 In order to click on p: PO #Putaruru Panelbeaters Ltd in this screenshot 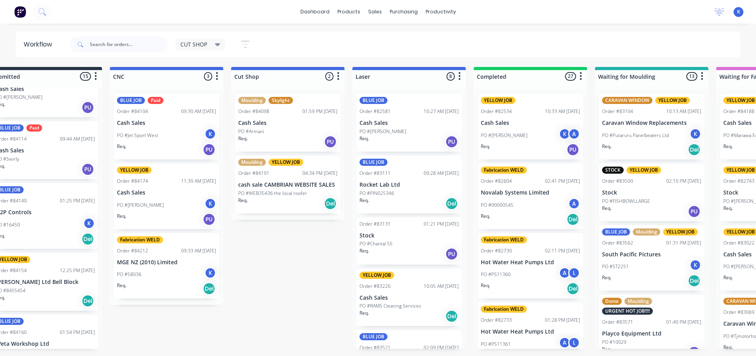, I will do `click(636, 136)`.